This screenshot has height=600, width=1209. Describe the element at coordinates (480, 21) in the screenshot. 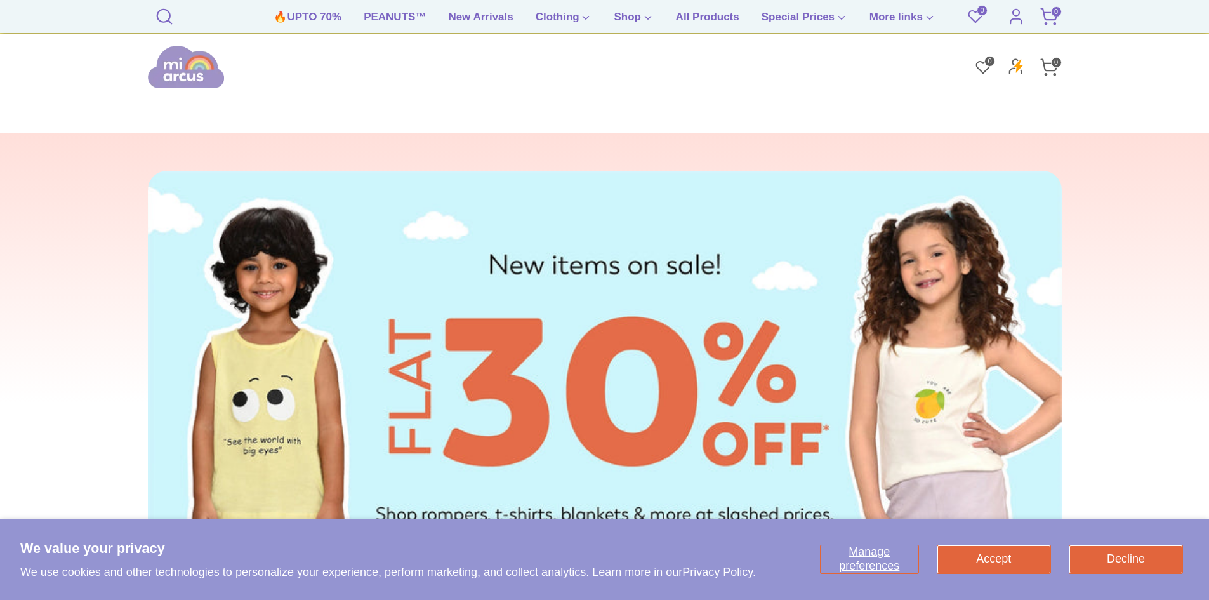

I see `a: New Arrivals` at that location.